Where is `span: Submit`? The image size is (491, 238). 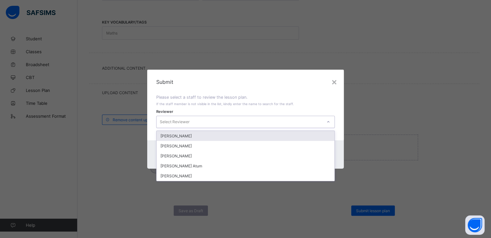 span: Submit is located at coordinates (246, 82).